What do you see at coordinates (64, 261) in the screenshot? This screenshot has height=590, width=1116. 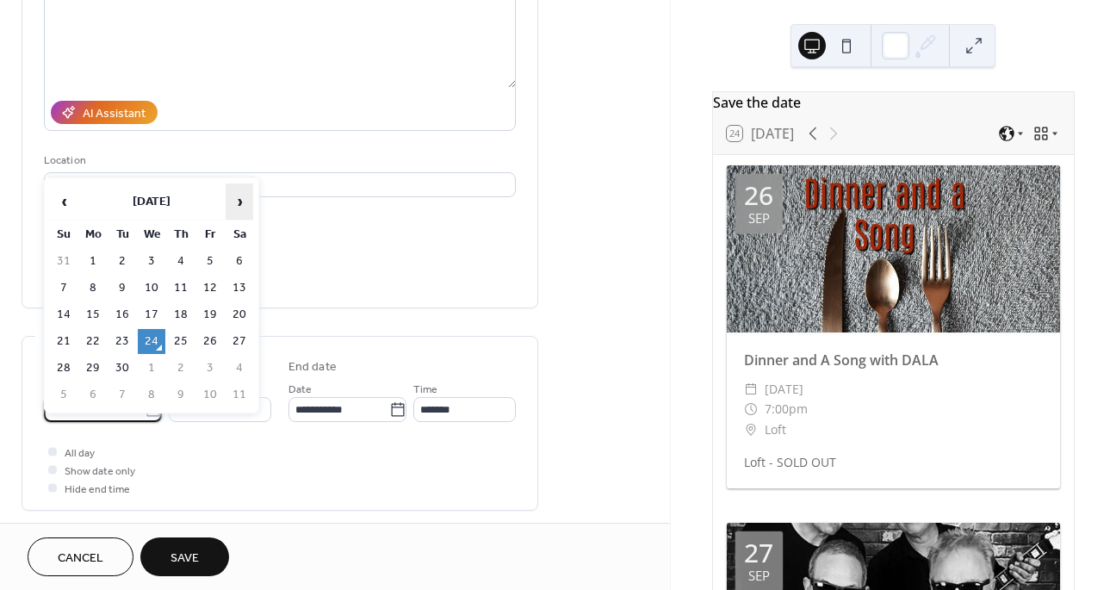 I see `td: 31` at bounding box center [64, 261].